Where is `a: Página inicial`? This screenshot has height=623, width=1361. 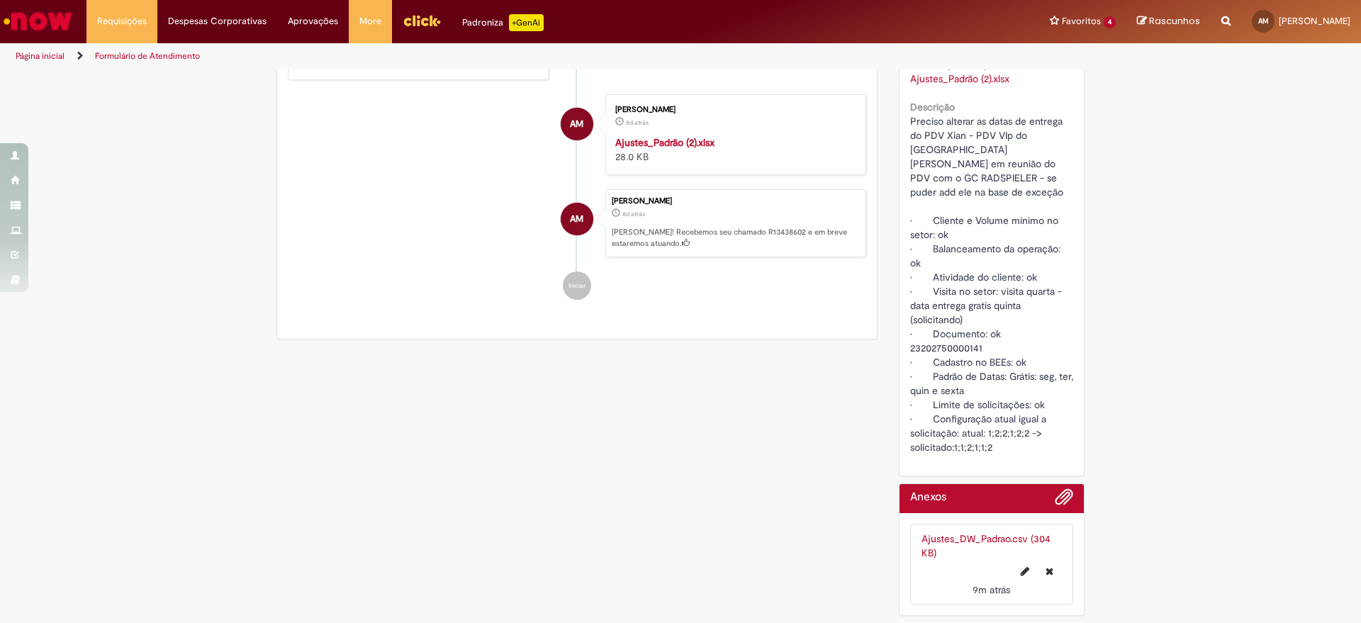 a: Página inicial is located at coordinates (40, 56).